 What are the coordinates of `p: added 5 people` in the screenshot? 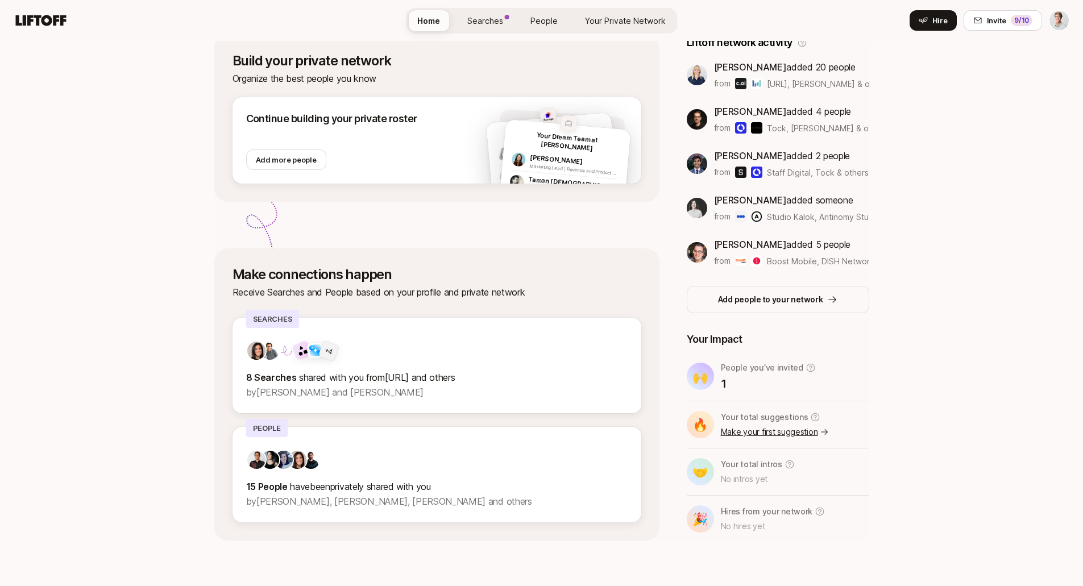 It's located at (791, 244).